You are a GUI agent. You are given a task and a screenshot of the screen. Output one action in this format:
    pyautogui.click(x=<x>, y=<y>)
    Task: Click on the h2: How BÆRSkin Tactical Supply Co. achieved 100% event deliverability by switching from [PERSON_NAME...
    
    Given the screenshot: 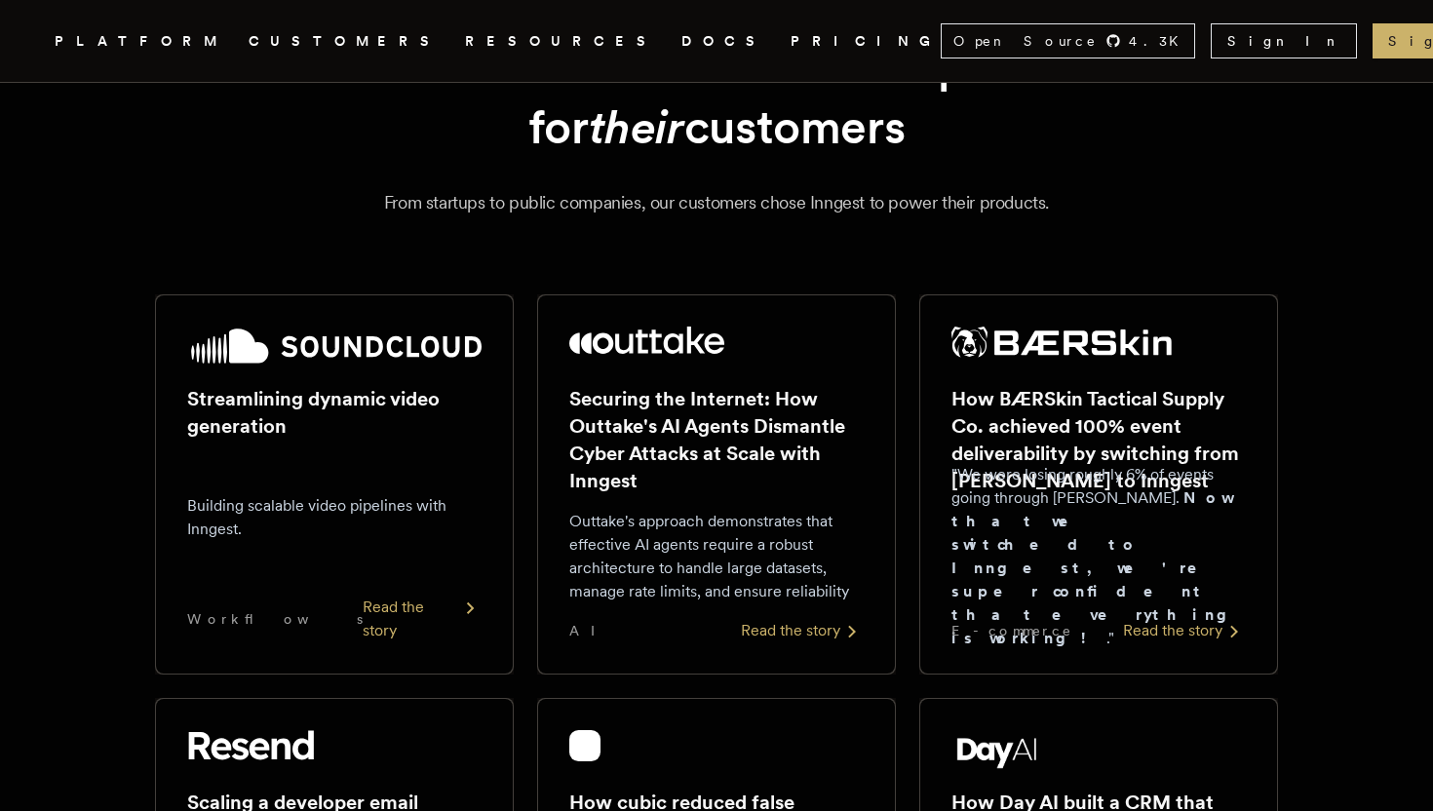 What is the action you would take?
    pyautogui.click(x=1099, y=440)
    